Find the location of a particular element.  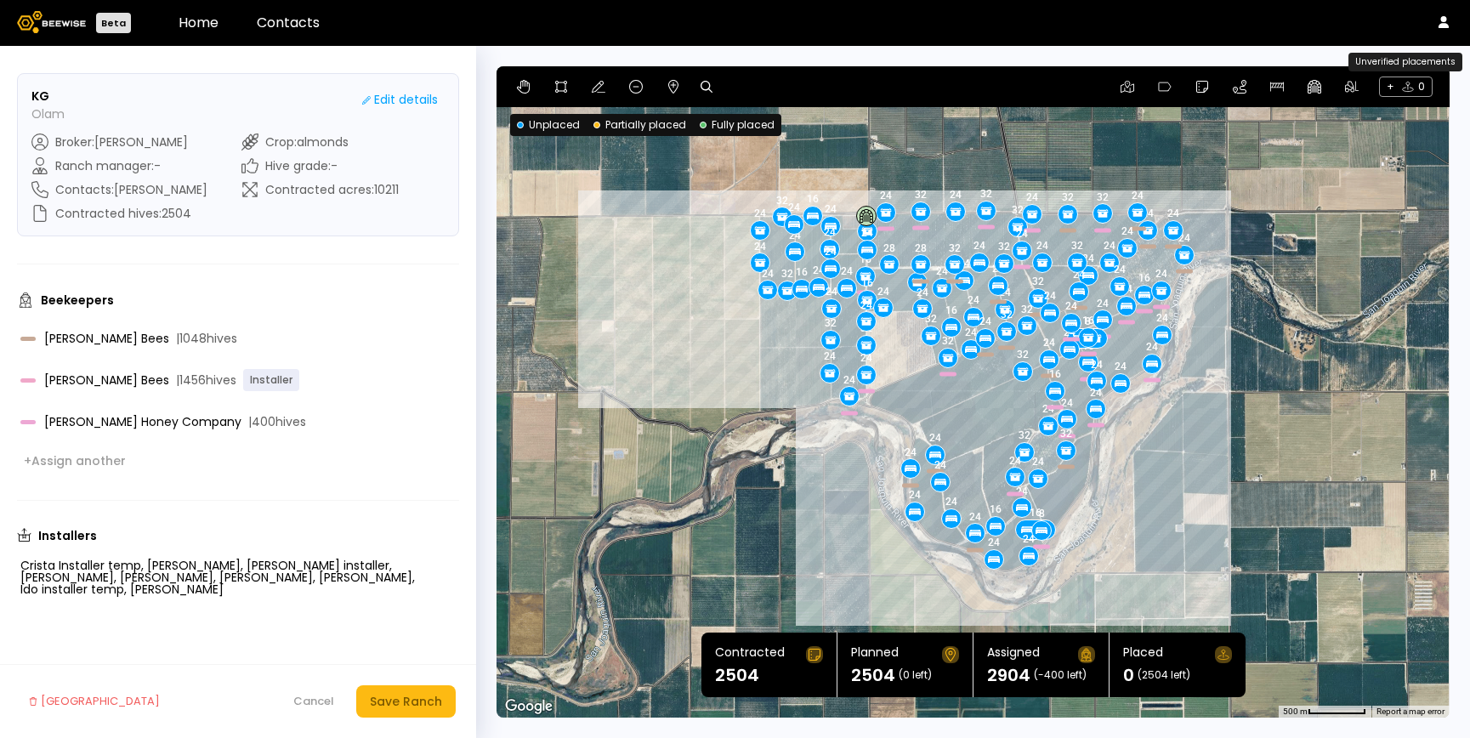

span: | 1048 hives is located at coordinates (207, 338).